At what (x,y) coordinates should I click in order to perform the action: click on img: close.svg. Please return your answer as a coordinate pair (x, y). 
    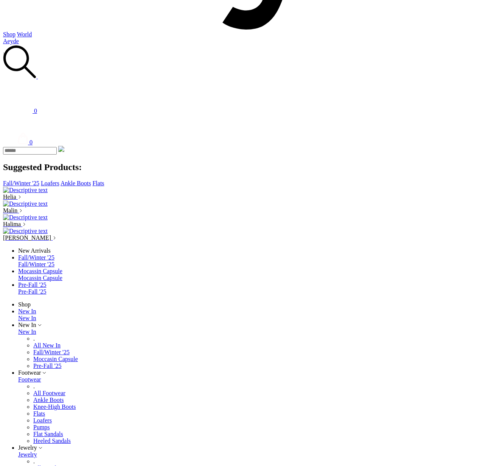
    Looking at the image, I should click on (61, 149).